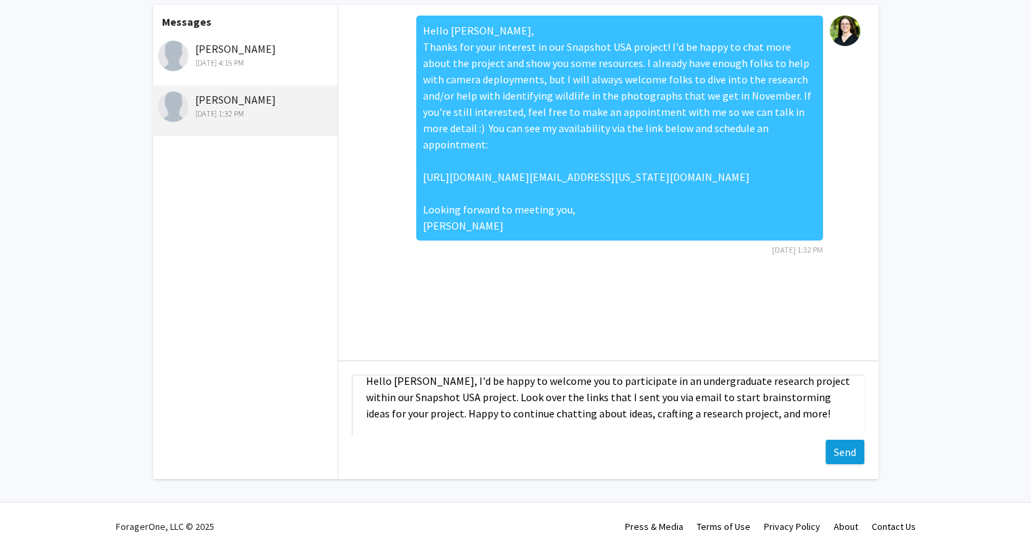  What do you see at coordinates (723, 527) in the screenshot?
I see `a: Terms of Use` at bounding box center [723, 527].